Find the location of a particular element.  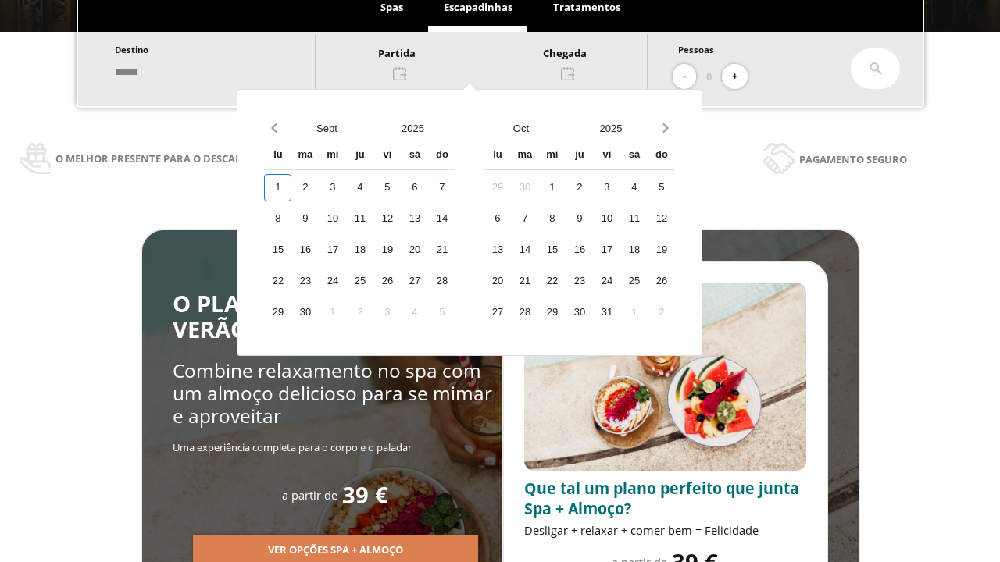

a: Ver opções Spa + Almoço is located at coordinates (335, 550).